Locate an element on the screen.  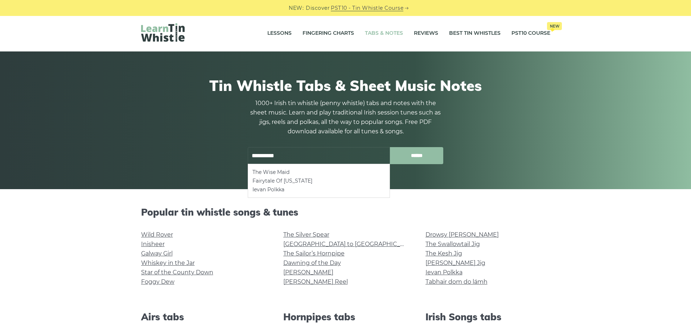
li: The Wise Maid is located at coordinates (319, 172).